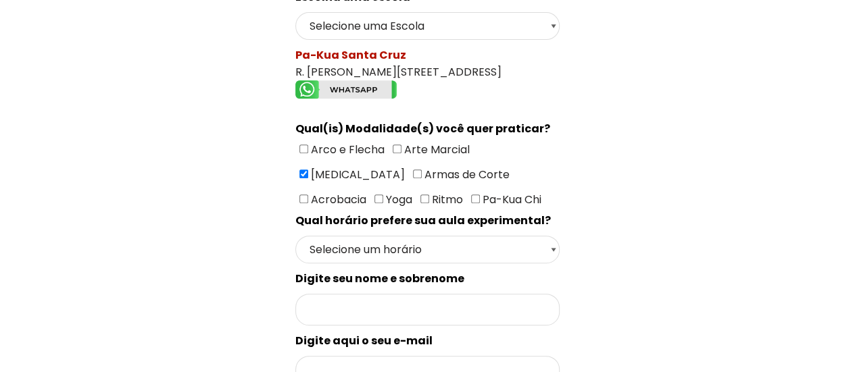 Image resolution: width=855 pixels, height=372 pixels. I want to click on span: Arco e Flecha, so click(346, 149).